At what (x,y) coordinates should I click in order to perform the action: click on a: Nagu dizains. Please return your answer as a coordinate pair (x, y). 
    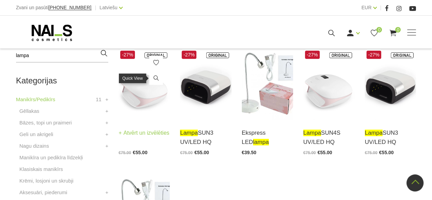
    Looking at the image, I should click on (34, 146).